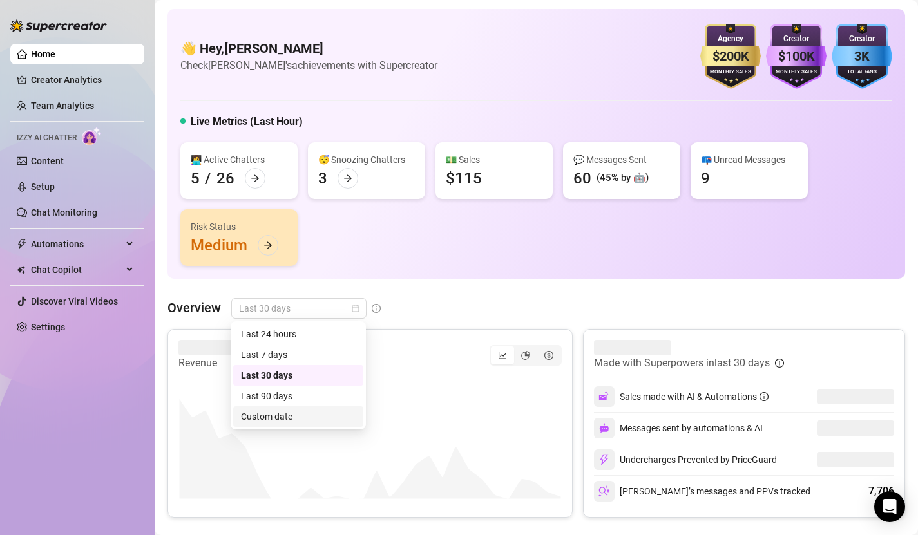 The height and width of the screenshot is (535, 918). What do you see at coordinates (862, 57) in the screenshot?
I see `img: blue-badge-DgoSNQY1.svg` at bounding box center [862, 57].